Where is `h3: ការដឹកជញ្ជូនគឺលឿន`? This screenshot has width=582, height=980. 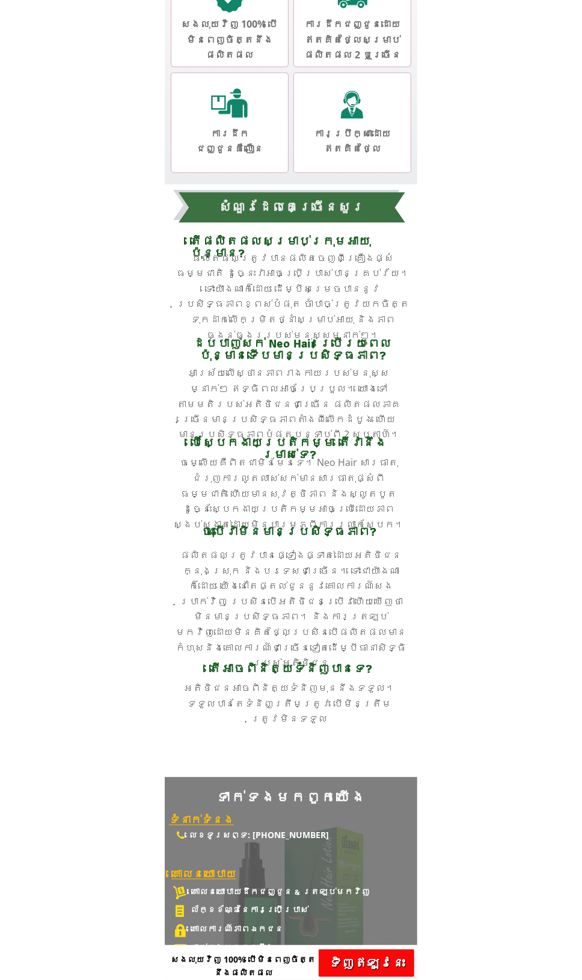
h3: ការដឹកជញ្ជូនគឺលឿន is located at coordinates (230, 141).